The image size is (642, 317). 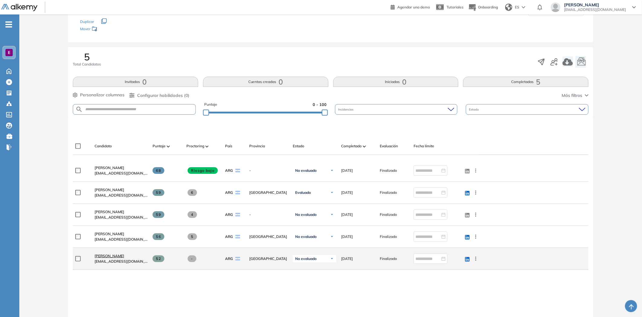 What do you see at coordinates (192, 193) in the screenshot?
I see `span: 6` at bounding box center [192, 193].